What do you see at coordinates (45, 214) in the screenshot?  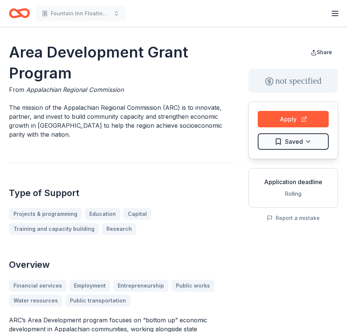 I see `a: Projects & programming` at bounding box center [45, 214].